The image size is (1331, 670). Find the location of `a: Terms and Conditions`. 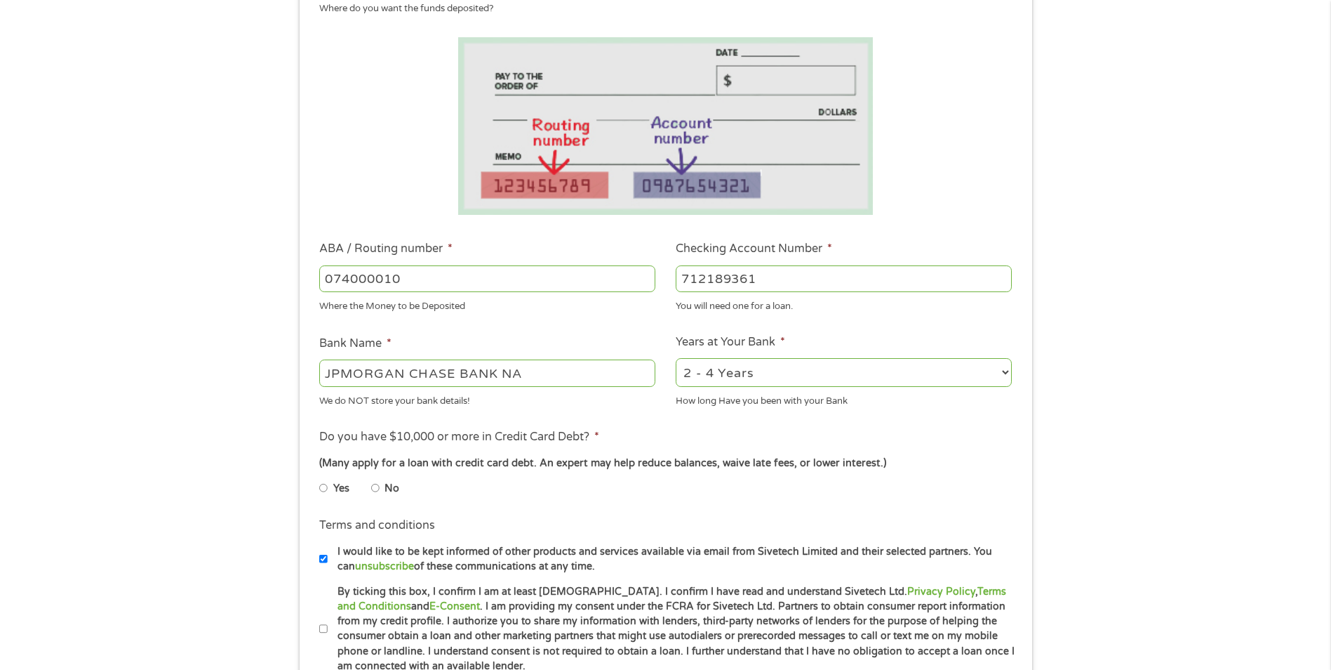

a: Terms and Conditions is located at coordinates (672, 599).